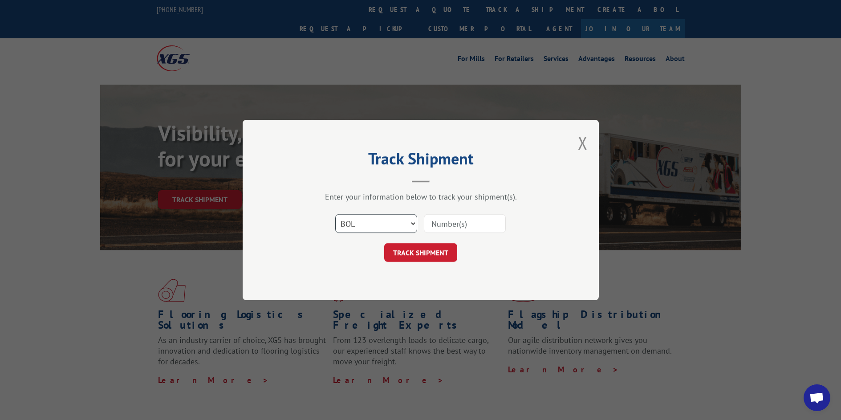 The height and width of the screenshot is (420, 841). Describe the element at coordinates (583, 142) in the screenshot. I see `button: Close modal` at that location.